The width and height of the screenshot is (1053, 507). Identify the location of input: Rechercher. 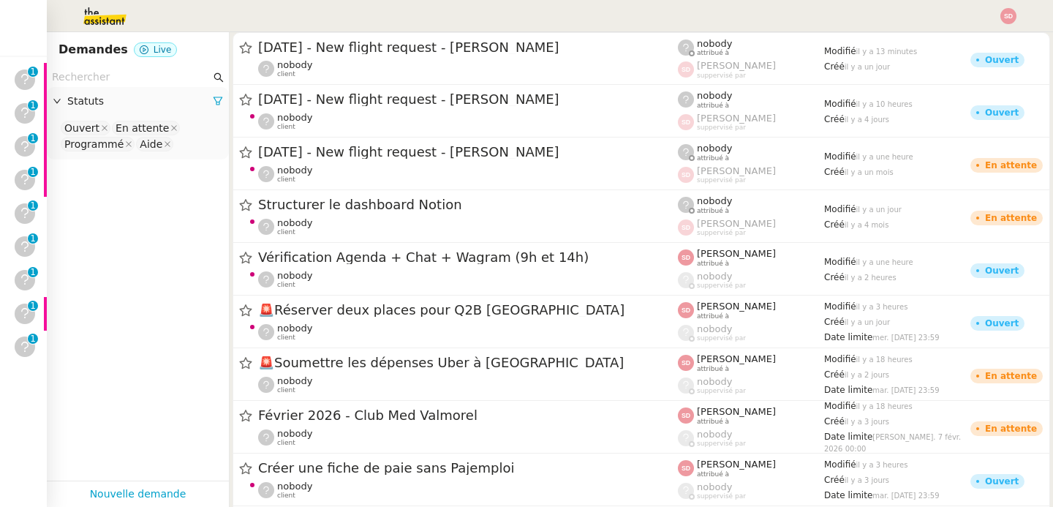
(131, 77).